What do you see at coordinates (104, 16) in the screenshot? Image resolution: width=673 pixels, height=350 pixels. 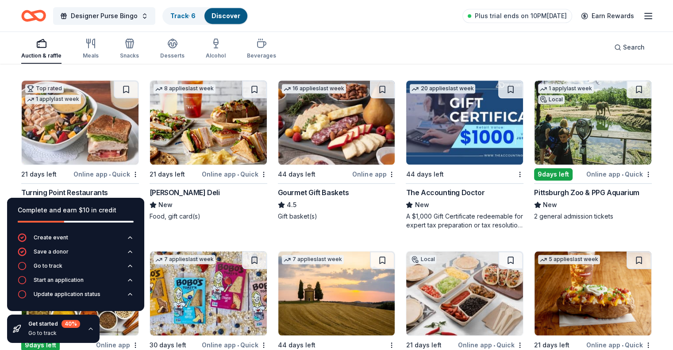 I see `button: Designer Purse Bingo` at bounding box center [104, 16].